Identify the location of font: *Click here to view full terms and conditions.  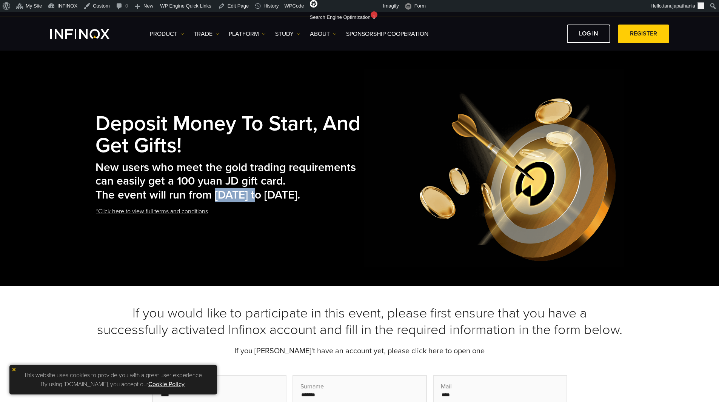
(152, 211).